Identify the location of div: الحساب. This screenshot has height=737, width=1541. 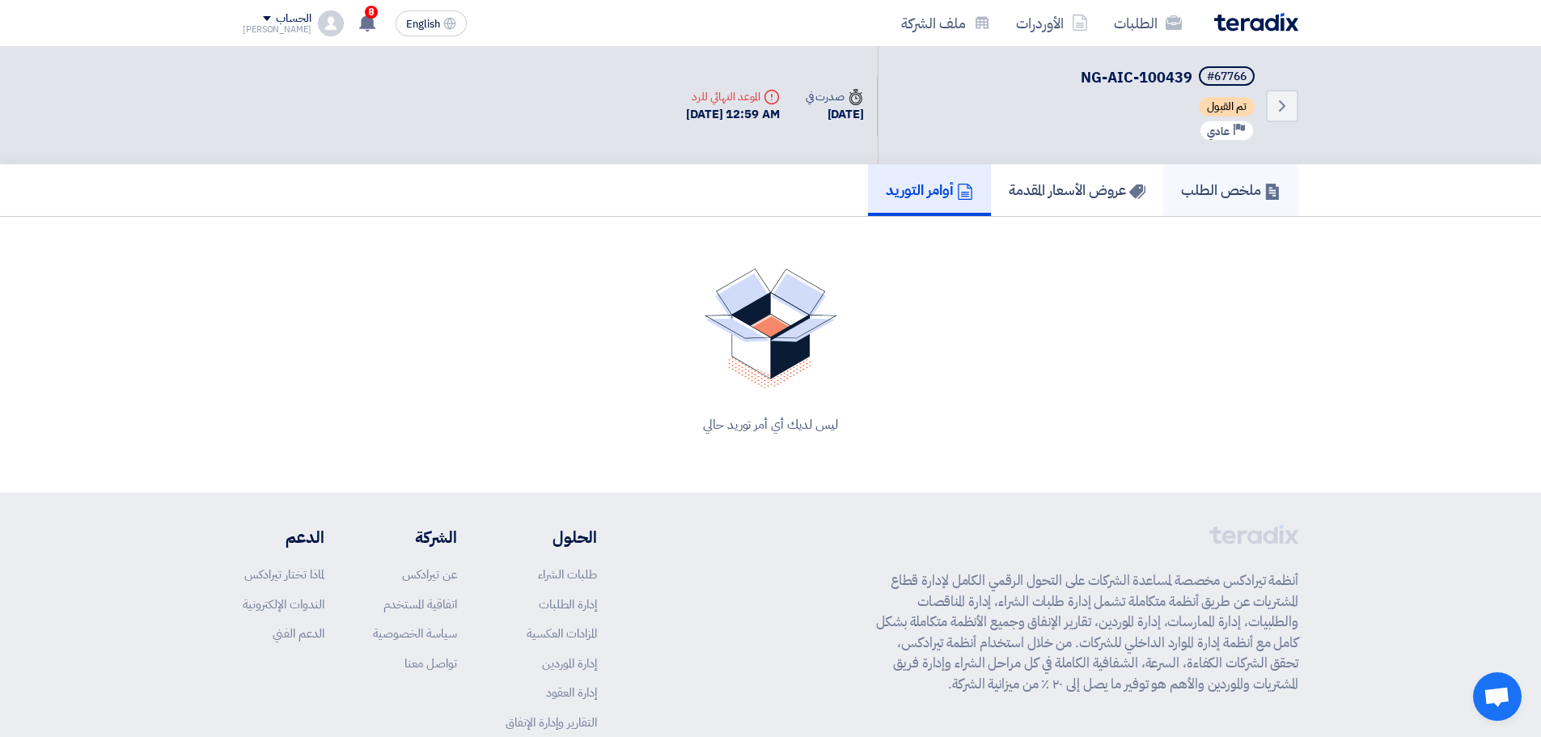
(293, 19).